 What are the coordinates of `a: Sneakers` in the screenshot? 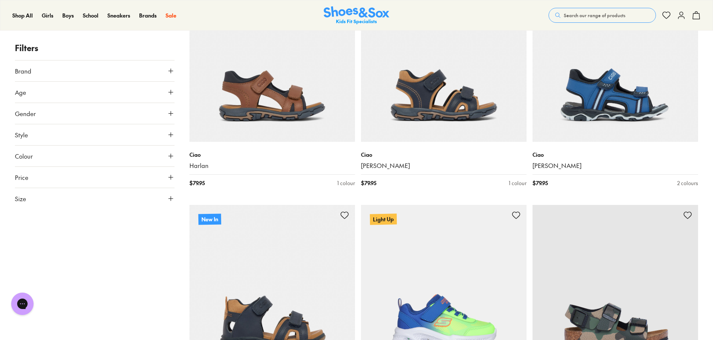 It's located at (119, 15).